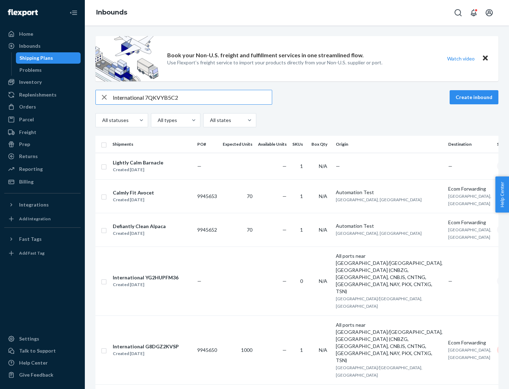 The height and width of the screenshot is (389, 509). I want to click on div: International YG2HUPFM36, so click(146, 277).